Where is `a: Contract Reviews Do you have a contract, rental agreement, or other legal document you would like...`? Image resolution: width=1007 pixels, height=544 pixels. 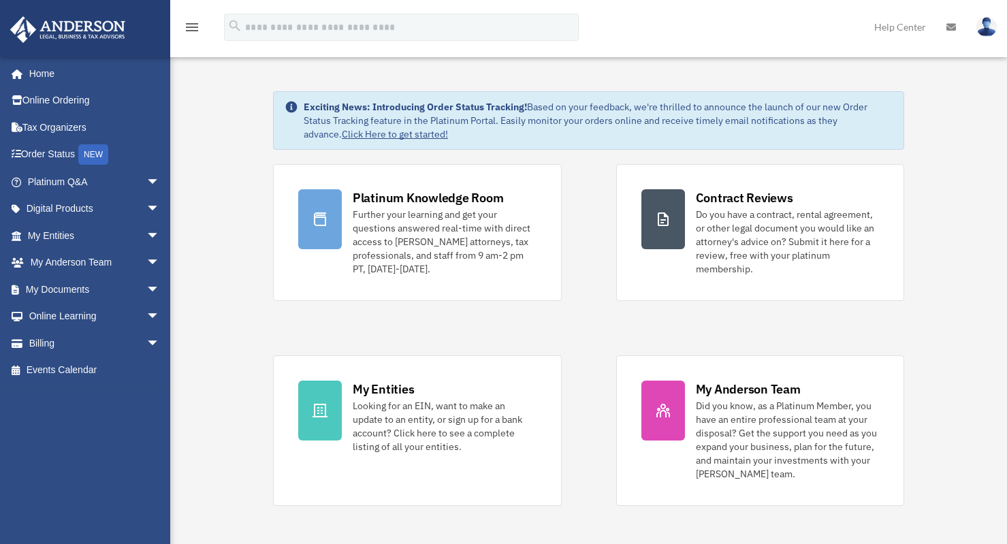 a: Contract Reviews Do you have a contract, rental agreement, or other legal document you would like... is located at coordinates (761, 232).